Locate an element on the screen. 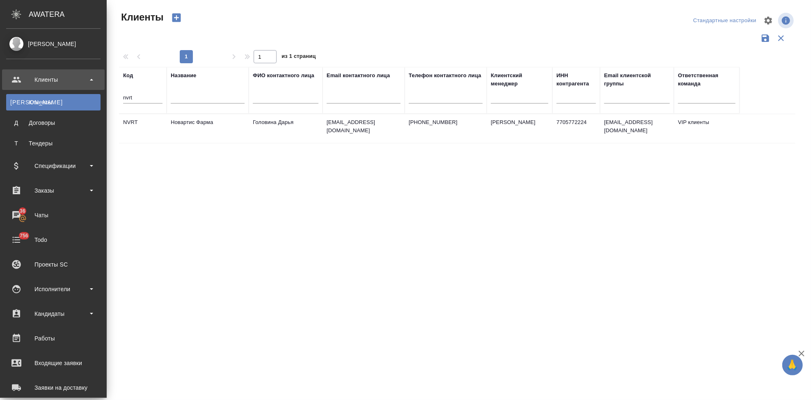 This screenshot has width=811, height=400. button: Создать is located at coordinates (177, 18).